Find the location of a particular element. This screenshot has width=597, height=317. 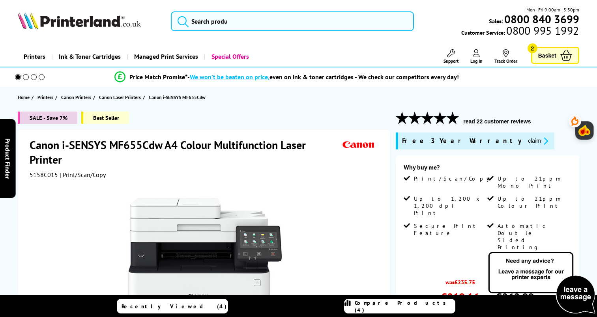

span: Free 3 Year Warranty is located at coordinates (461, 141).